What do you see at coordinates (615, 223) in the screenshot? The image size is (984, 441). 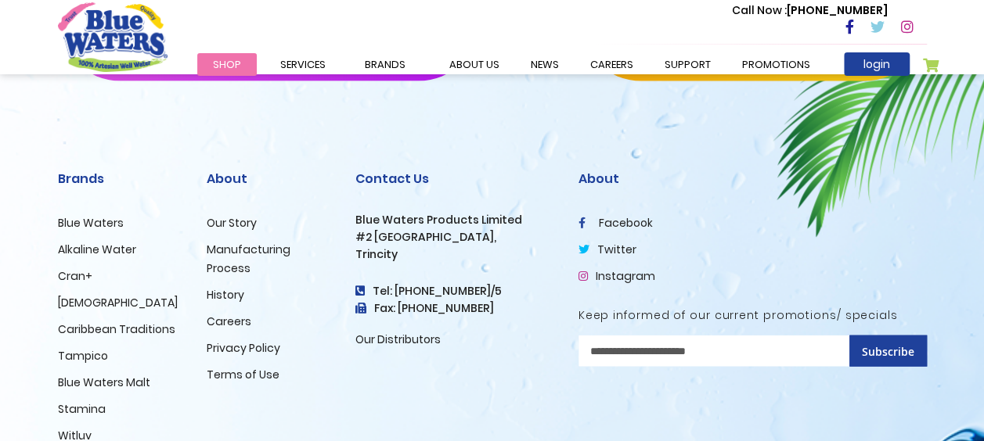 I see `a: facebook` at bounding box center [615, 223].